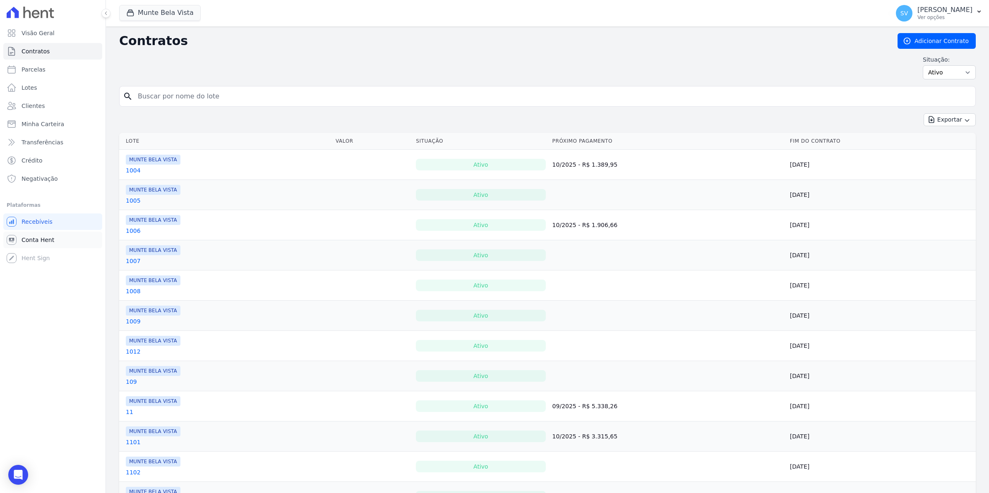  Describe the element at coordinates (42, 142) in the screenshot. I see `span: Transferências` at that location.